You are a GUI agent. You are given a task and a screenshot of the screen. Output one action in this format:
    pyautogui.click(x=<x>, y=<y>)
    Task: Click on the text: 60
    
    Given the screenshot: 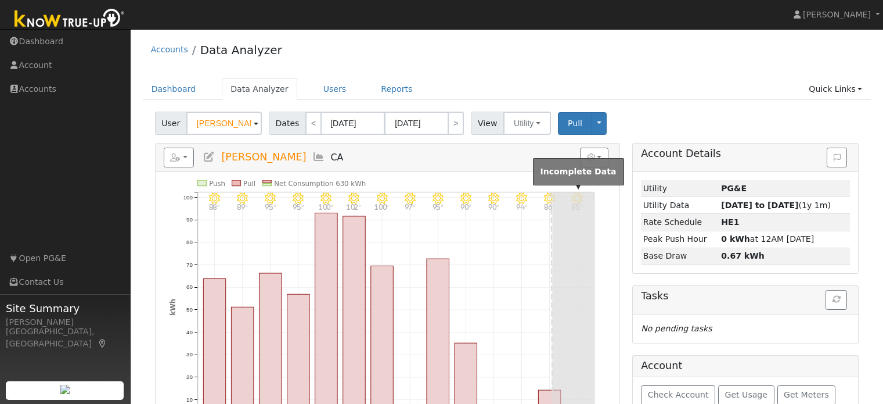 What is the action you would take?
    pyautogui.click(x=189, y=287)
    